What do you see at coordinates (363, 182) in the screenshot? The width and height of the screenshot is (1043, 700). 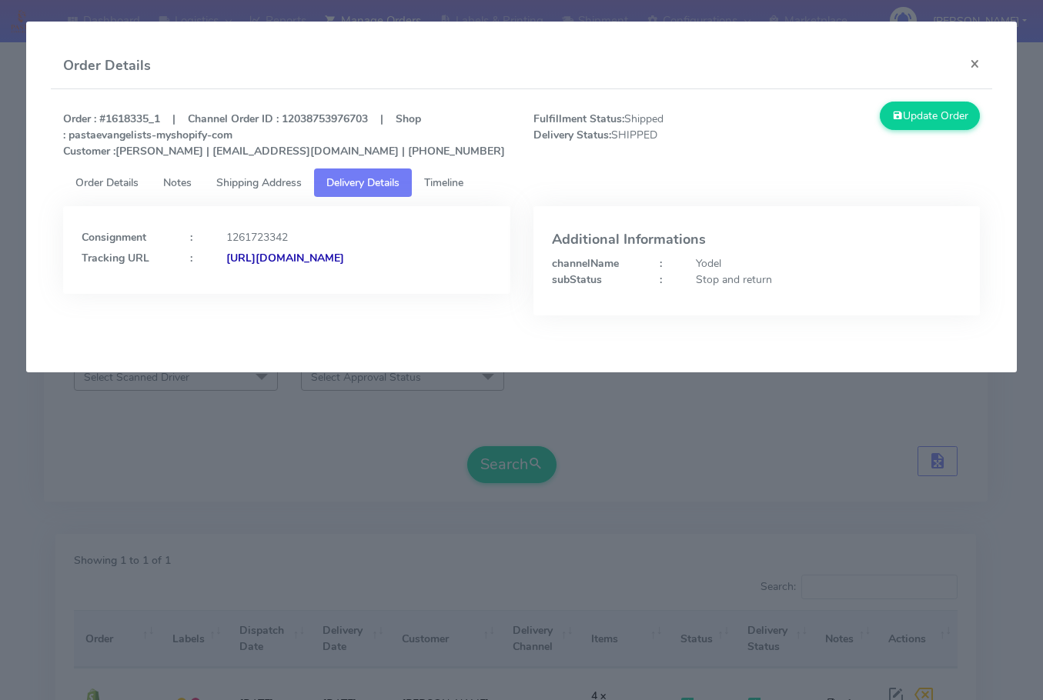 I see `span: Delivery Details` at bounding box center [363, 182].